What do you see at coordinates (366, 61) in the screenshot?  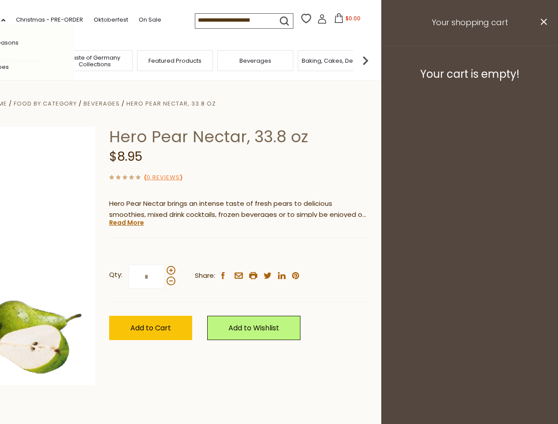 I see `img: next arrow` at bounding box center [366, 61].